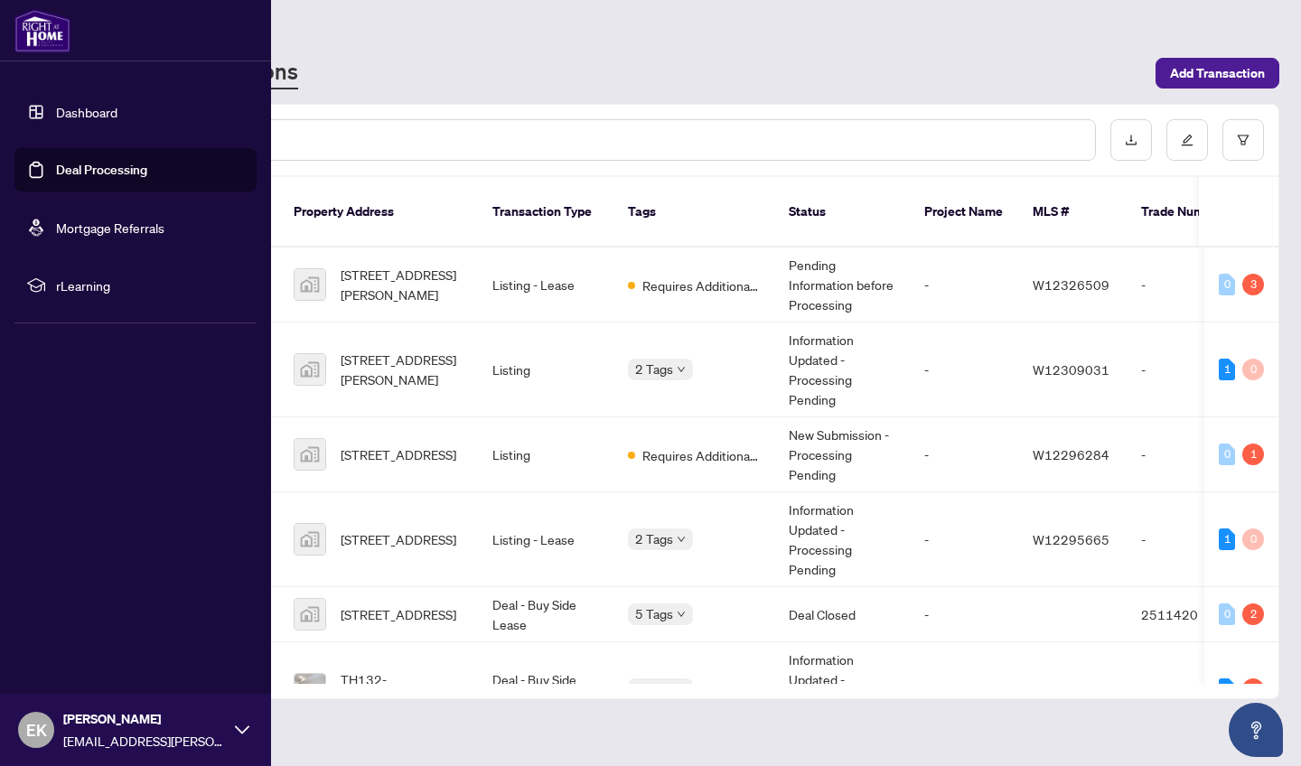  I want to click on span: W12326509, so click(1071, 285).